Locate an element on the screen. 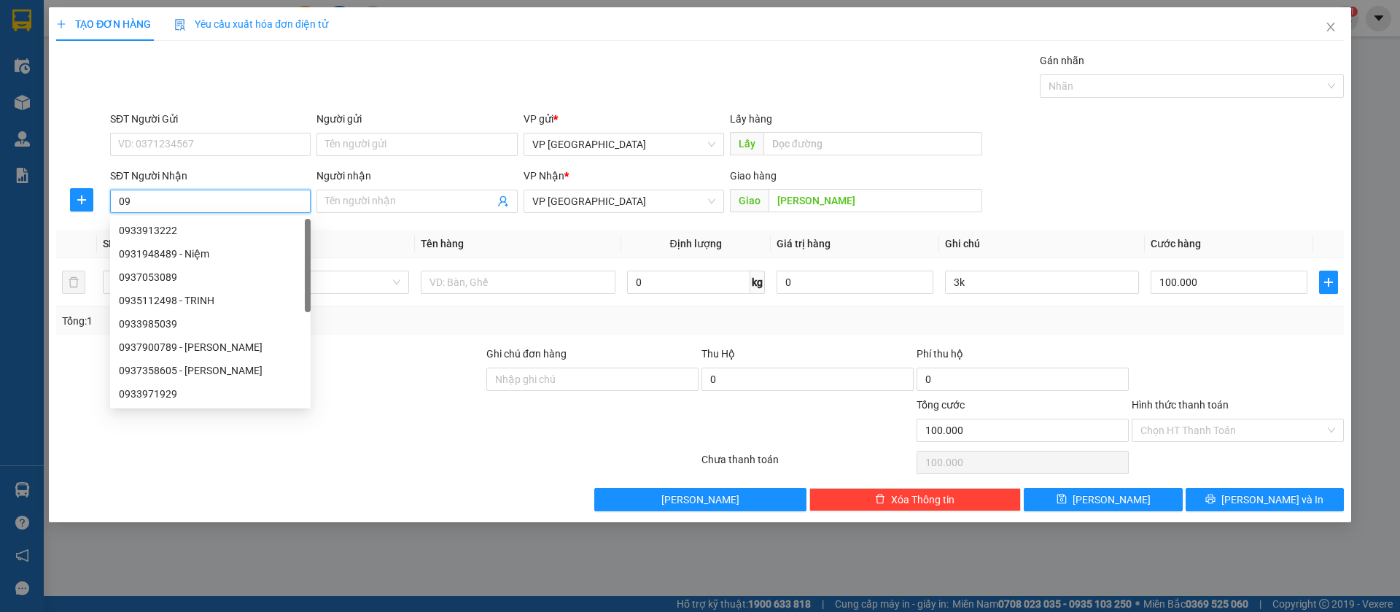 The height and width of the screenshot is (612, 1400). input: 0 is located at coordinates (855, 282).